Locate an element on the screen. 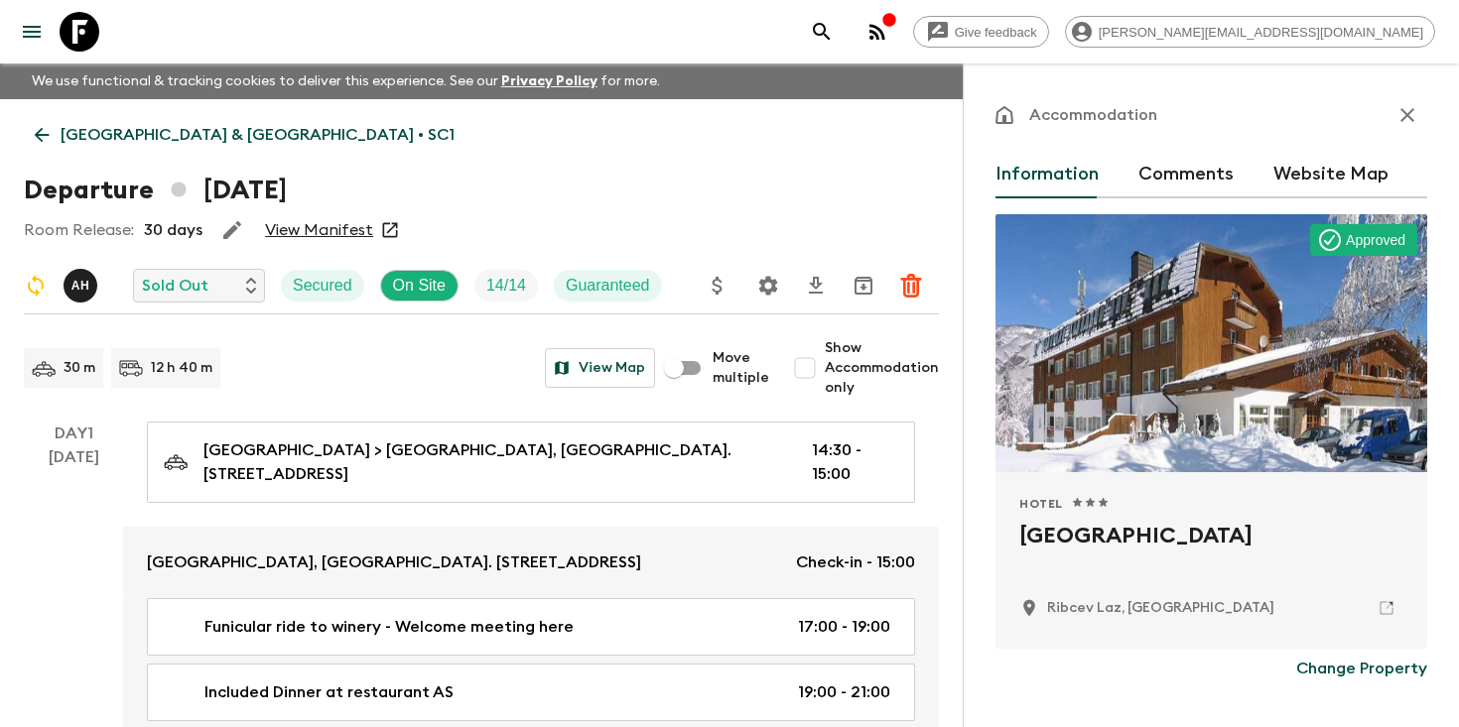  p: Ribcev Laz, Slovenia is located at coordinates (1160, 608).